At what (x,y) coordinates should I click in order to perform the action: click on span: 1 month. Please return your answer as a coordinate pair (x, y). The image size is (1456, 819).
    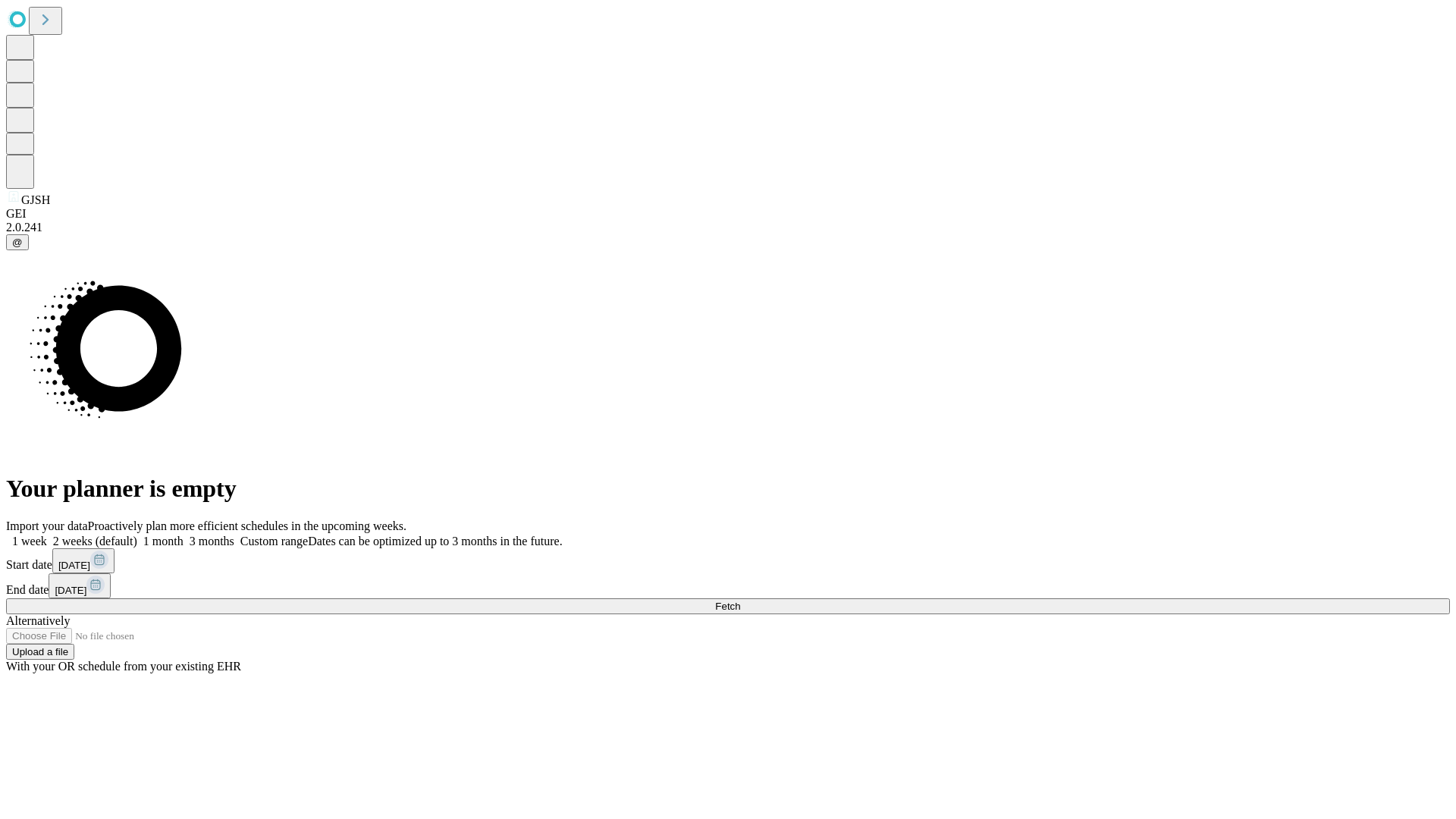
    Looking at the image, I should click on (163, 541).